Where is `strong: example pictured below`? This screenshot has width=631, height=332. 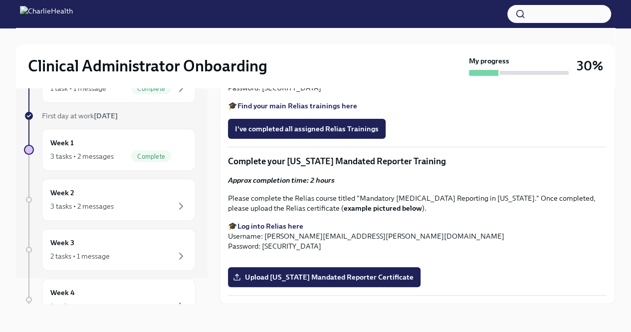
strong: example pictured below is located at coordinates (383, 208).